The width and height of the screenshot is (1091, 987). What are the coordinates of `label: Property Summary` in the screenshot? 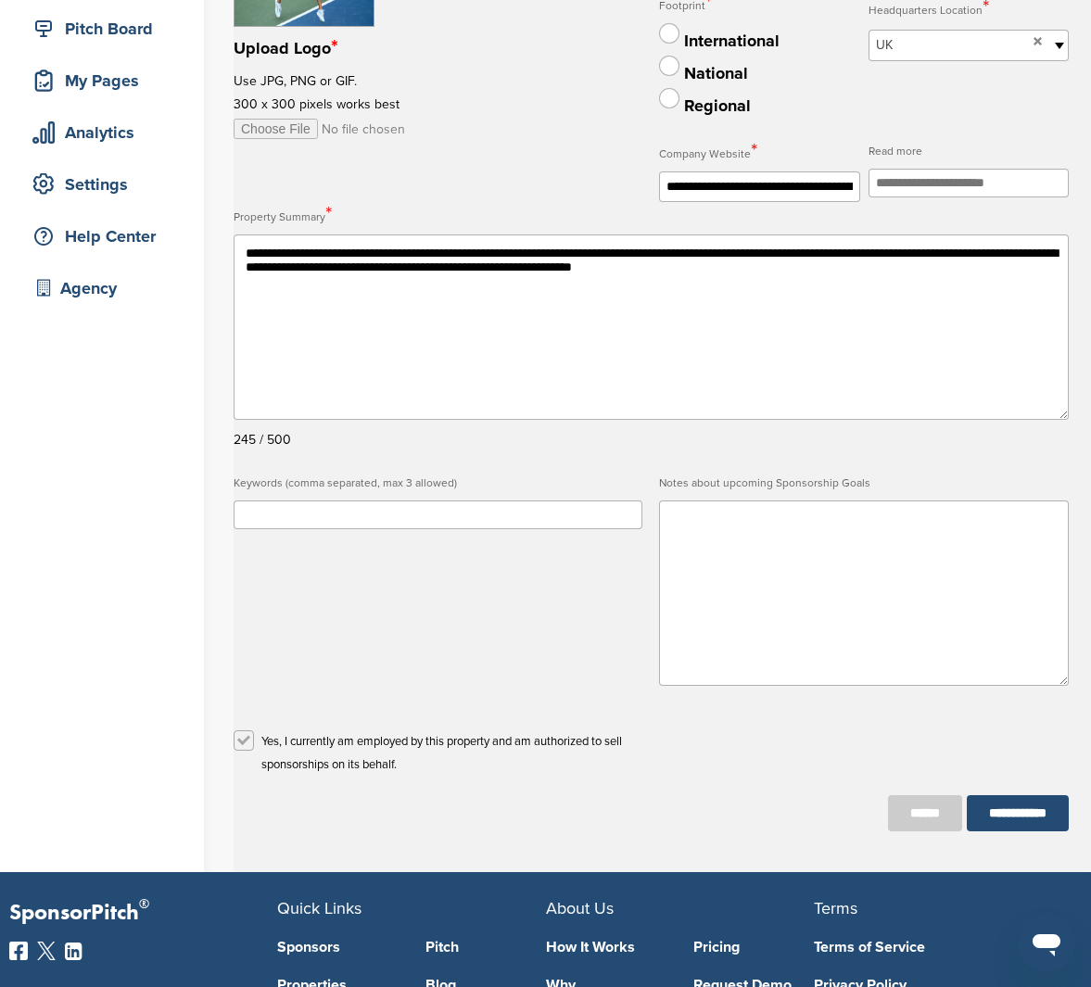 It's located at (651, 216).